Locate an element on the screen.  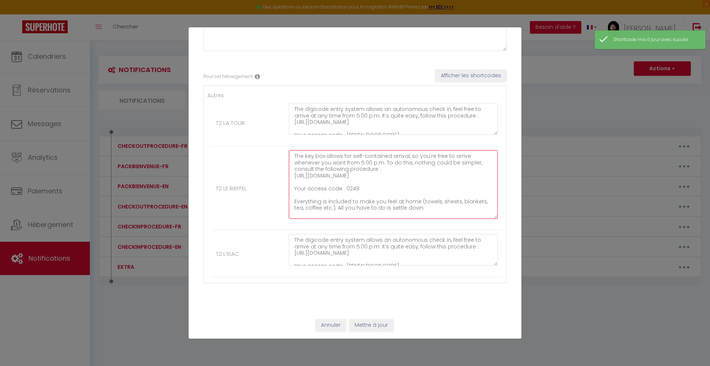
button: Mettre à jour is located at coordinates (371, 326).